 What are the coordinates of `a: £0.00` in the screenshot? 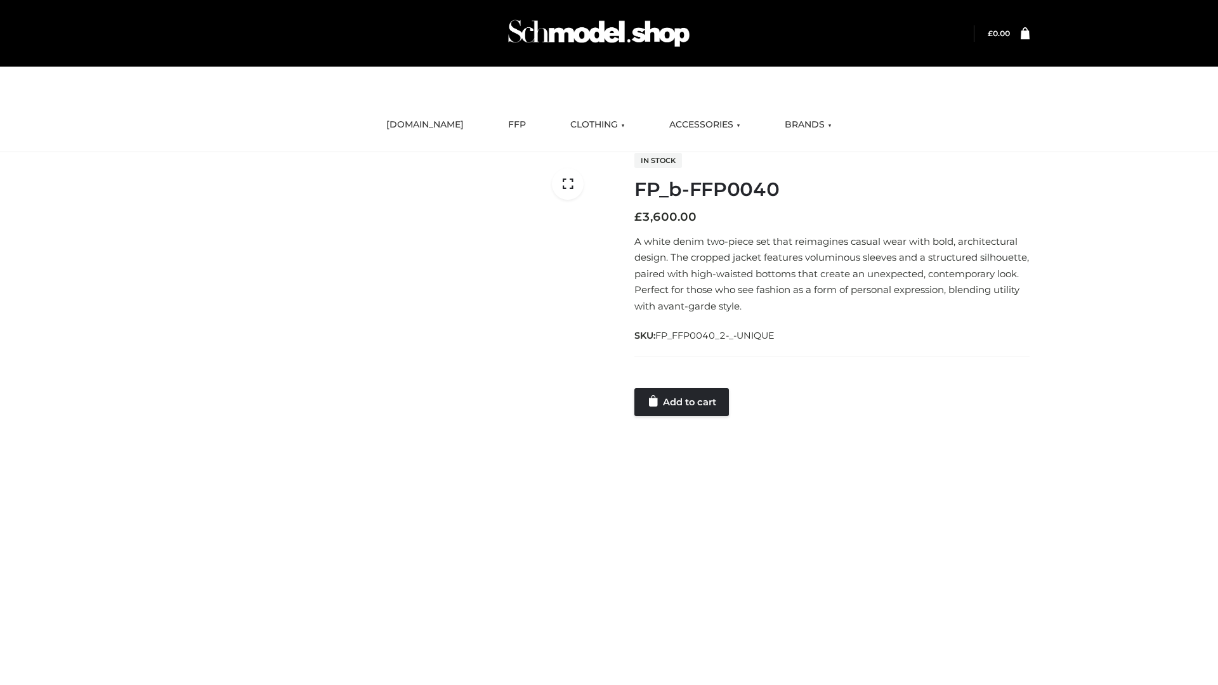 It's located at (998, 33).